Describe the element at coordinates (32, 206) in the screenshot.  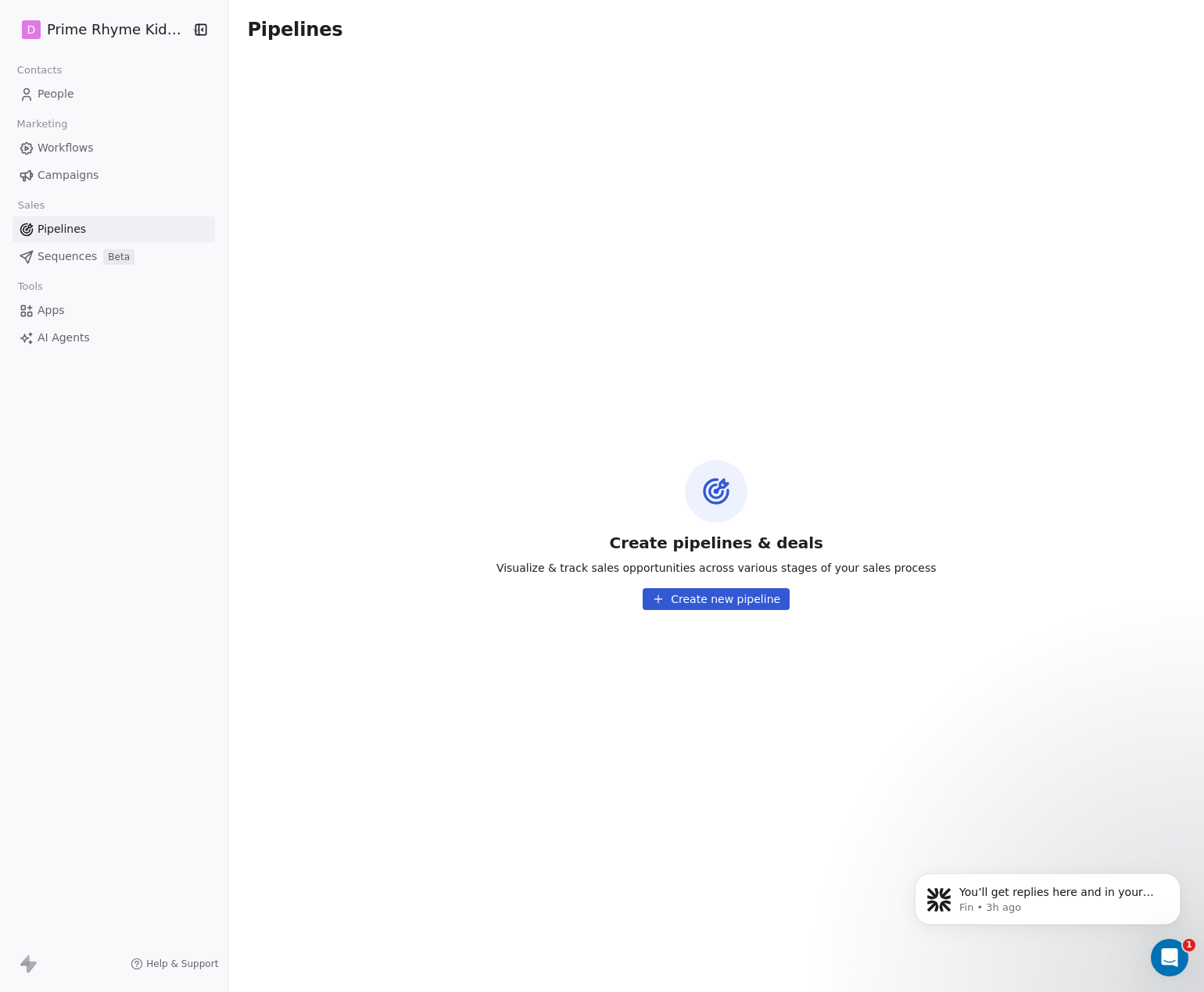
I see `span: Sales` at that location.